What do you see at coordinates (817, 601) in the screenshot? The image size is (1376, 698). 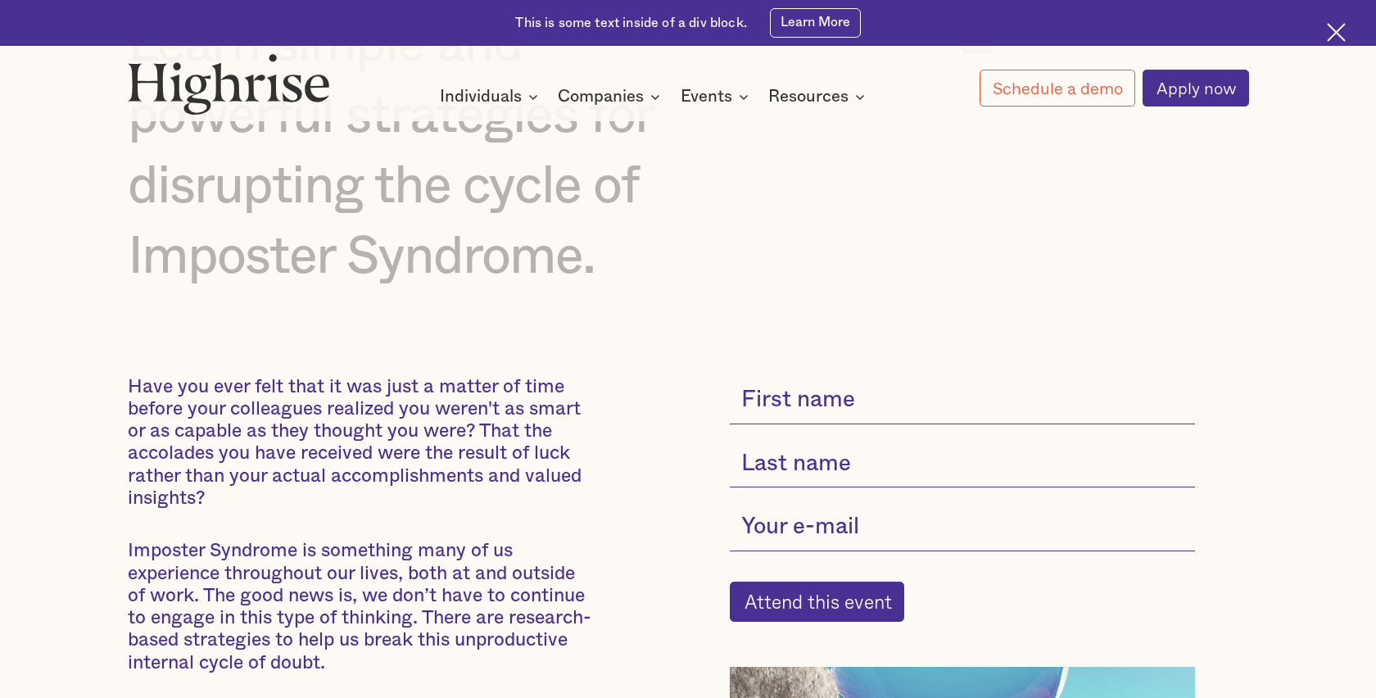 I see `input: Attend this event` at bounding box center [817, 601].